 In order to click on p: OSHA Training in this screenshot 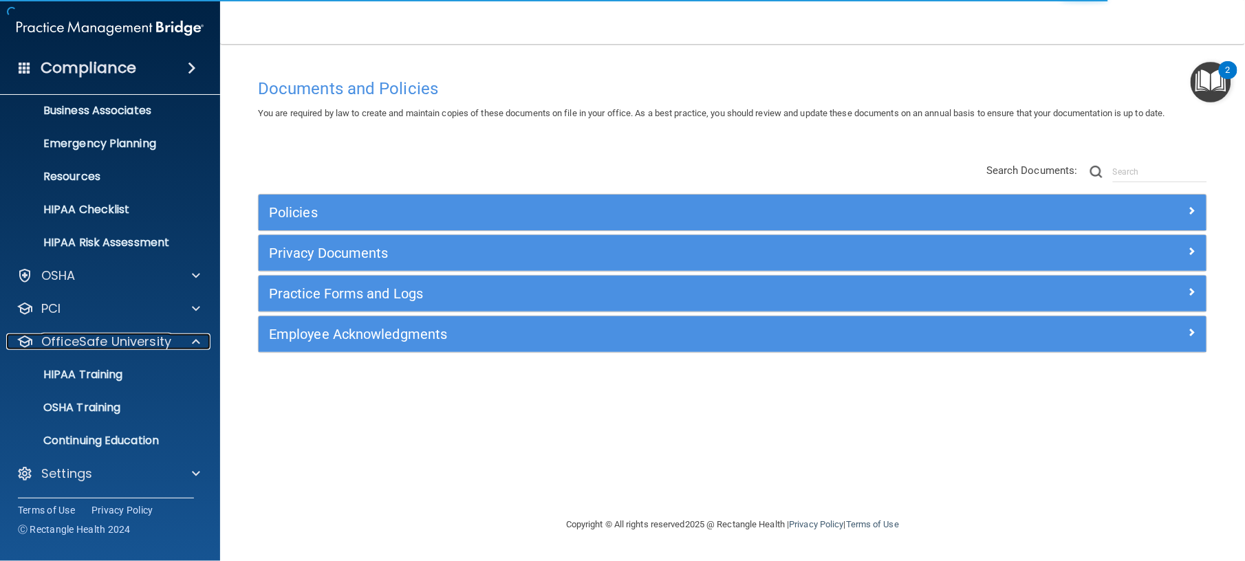, I will do `click(65, 408)`.